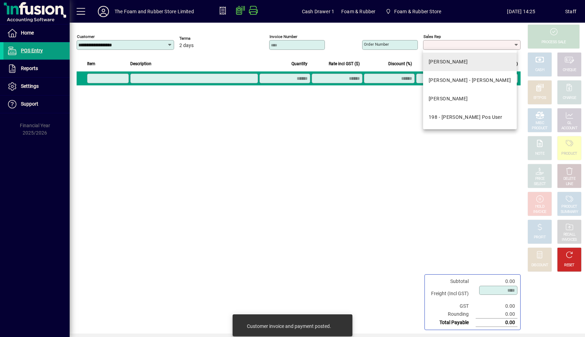 The width and height of the screenshot is (585, 337). I want to click on div: INVOICES, so click(569, 240).